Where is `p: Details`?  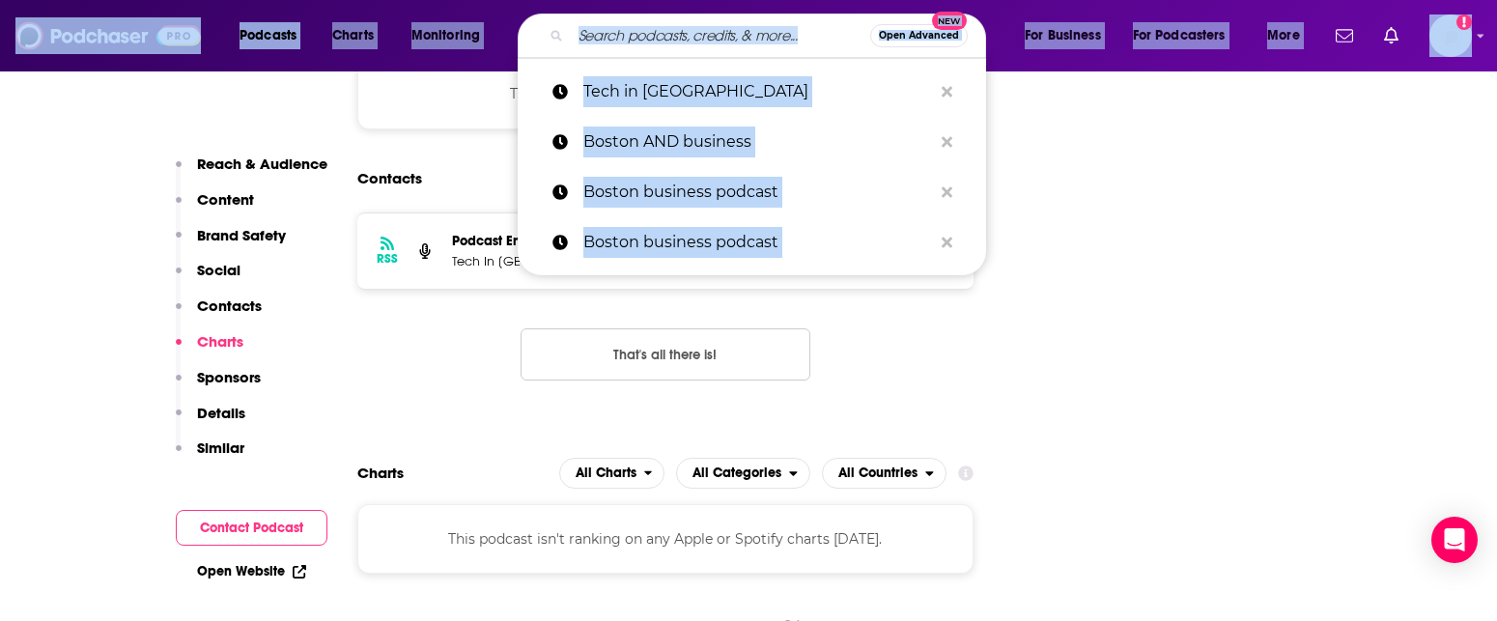
p: Details is located at coordinates (221, 412).